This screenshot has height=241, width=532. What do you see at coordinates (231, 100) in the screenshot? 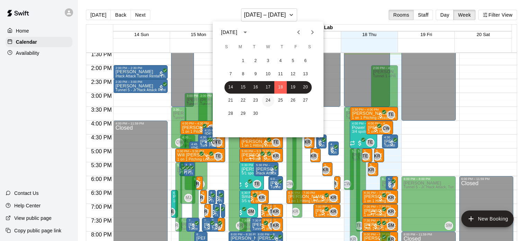
I see `button: 21` at bounding box center [231, 100].